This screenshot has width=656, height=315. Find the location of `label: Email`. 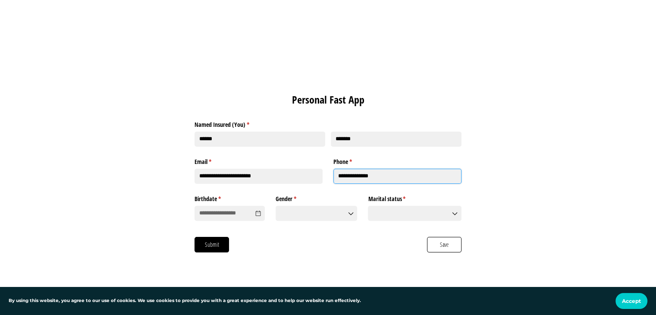

label: Email is located at coordinates (258, 160).